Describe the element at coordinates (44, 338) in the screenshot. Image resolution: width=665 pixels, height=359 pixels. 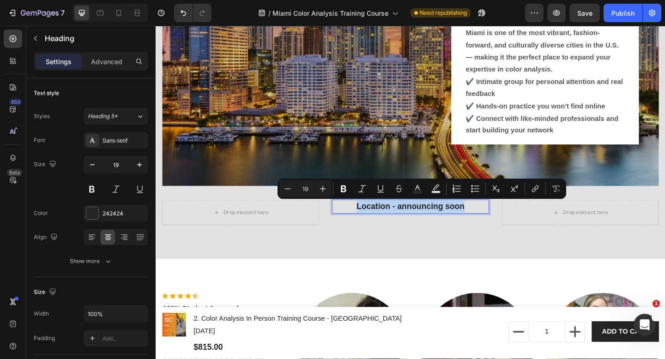
I see `div: Padding` at that location.